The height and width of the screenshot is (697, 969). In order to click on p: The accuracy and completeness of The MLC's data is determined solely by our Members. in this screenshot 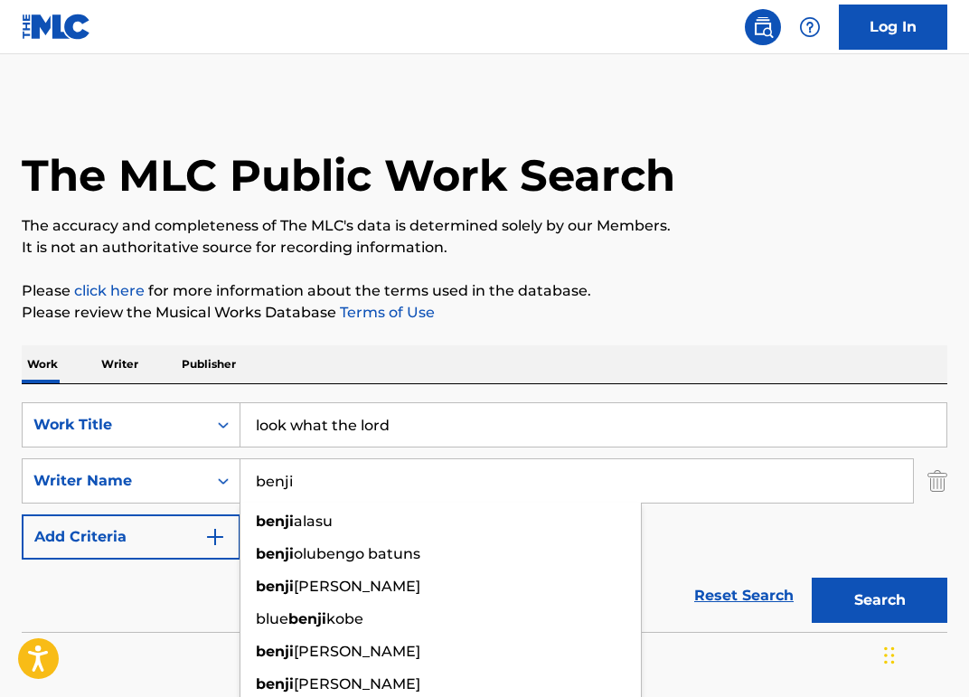, I will do `click(484, 226)`.